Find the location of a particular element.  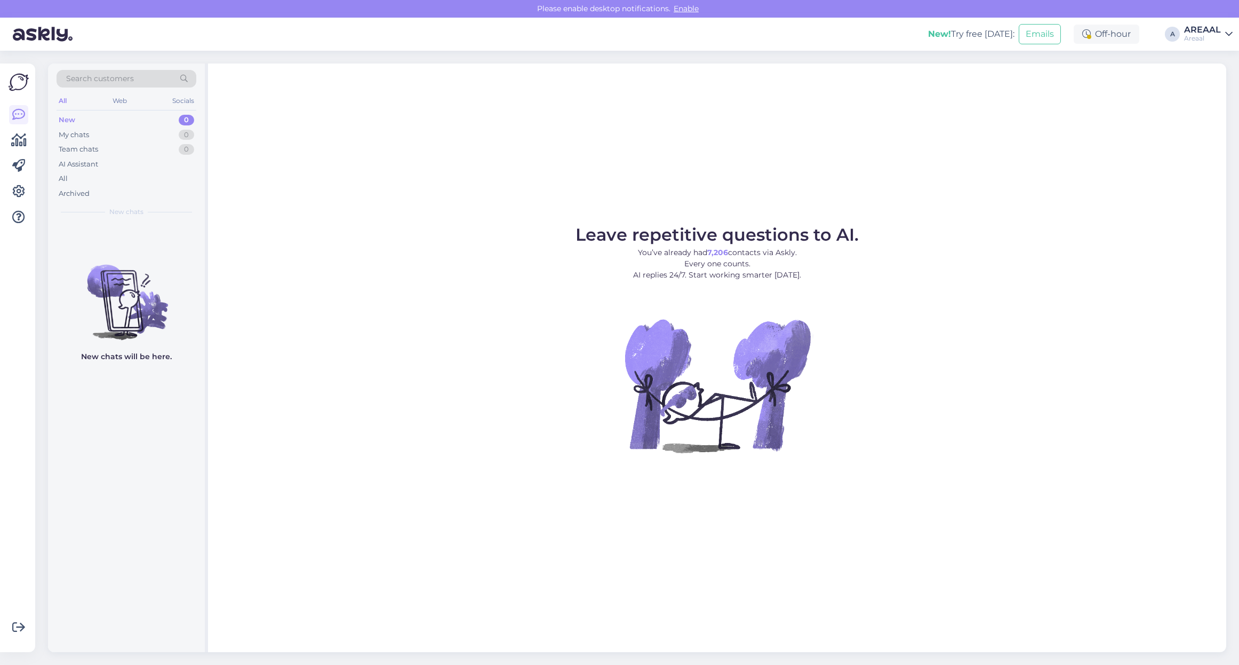

span: Enable is located at coordinates (686, 9).